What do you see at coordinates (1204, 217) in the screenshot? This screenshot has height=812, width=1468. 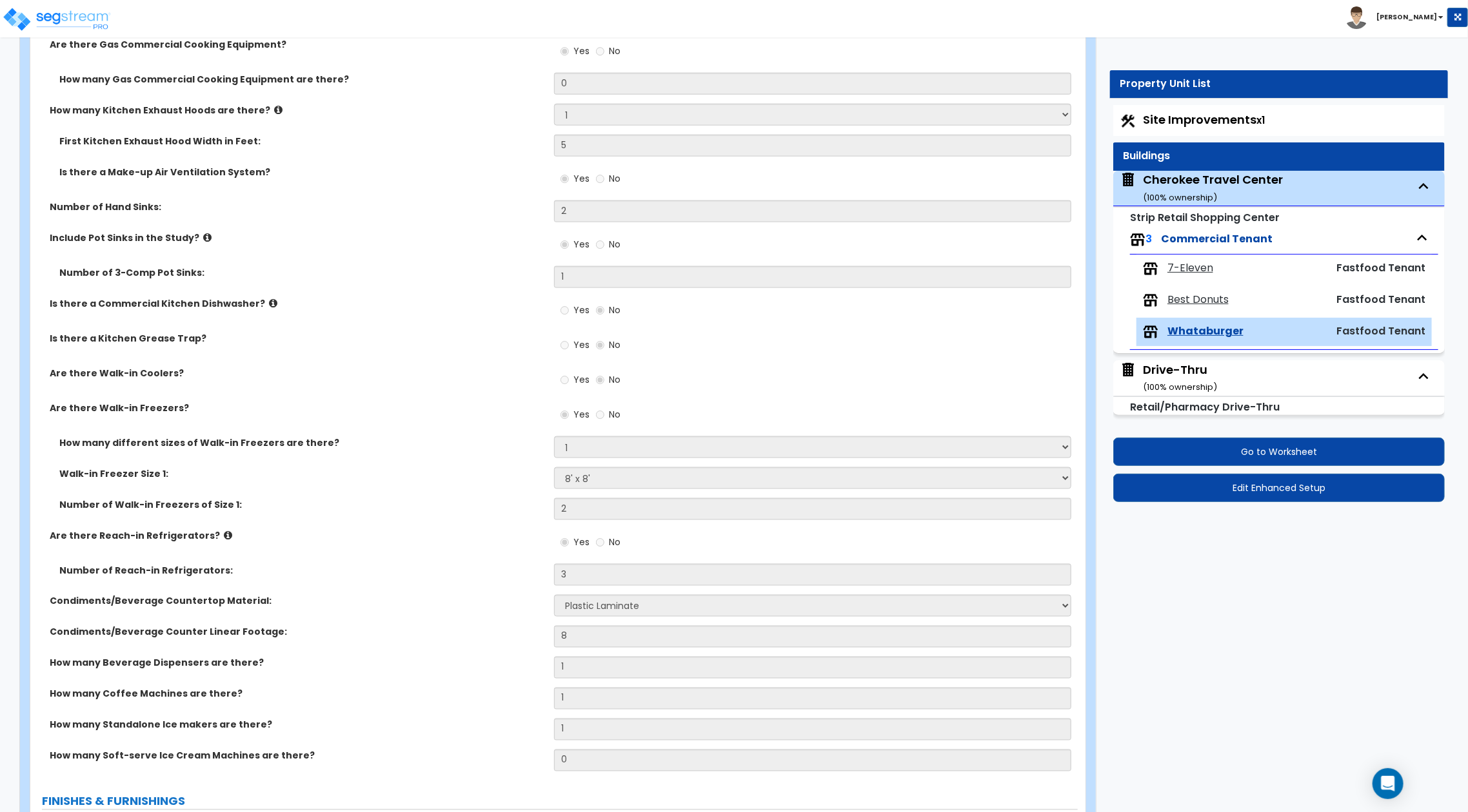 I see `small: Strip Retail Shopping Center` at bounding box center [1204, 217].